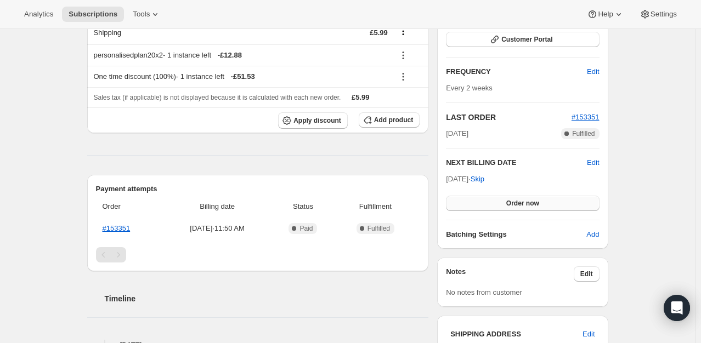  What do you see at coordinates (258, 189) in the screenshot?
I see `h2: Payment attempts` at bounding box center [258, 189].